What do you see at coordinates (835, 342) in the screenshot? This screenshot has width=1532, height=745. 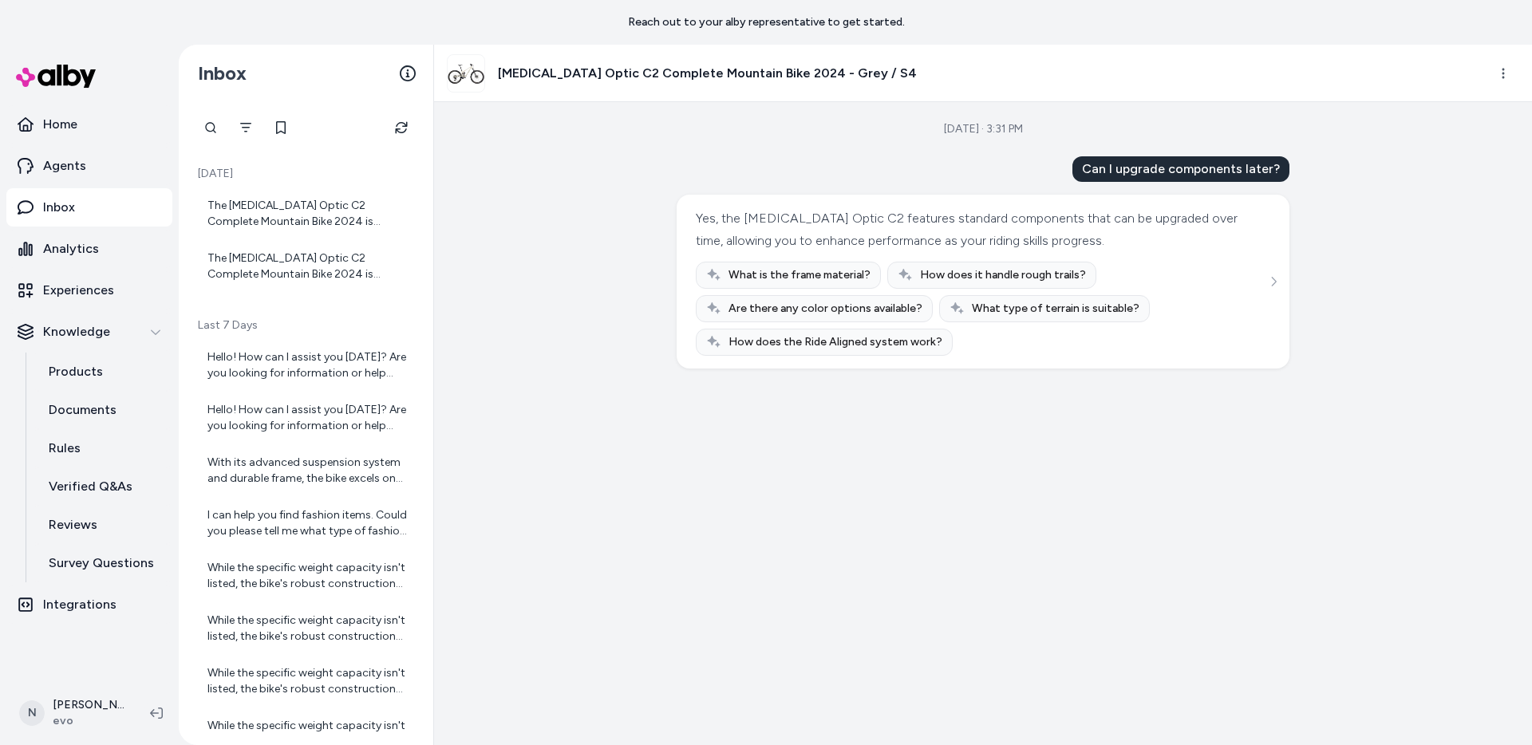 I see `span: How does the Ride Aligned system work?` at bounding box center [835, 342].